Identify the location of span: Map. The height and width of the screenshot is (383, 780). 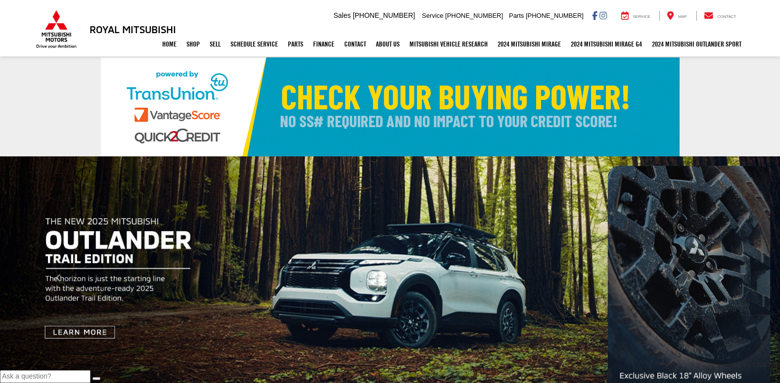
(682, 16).